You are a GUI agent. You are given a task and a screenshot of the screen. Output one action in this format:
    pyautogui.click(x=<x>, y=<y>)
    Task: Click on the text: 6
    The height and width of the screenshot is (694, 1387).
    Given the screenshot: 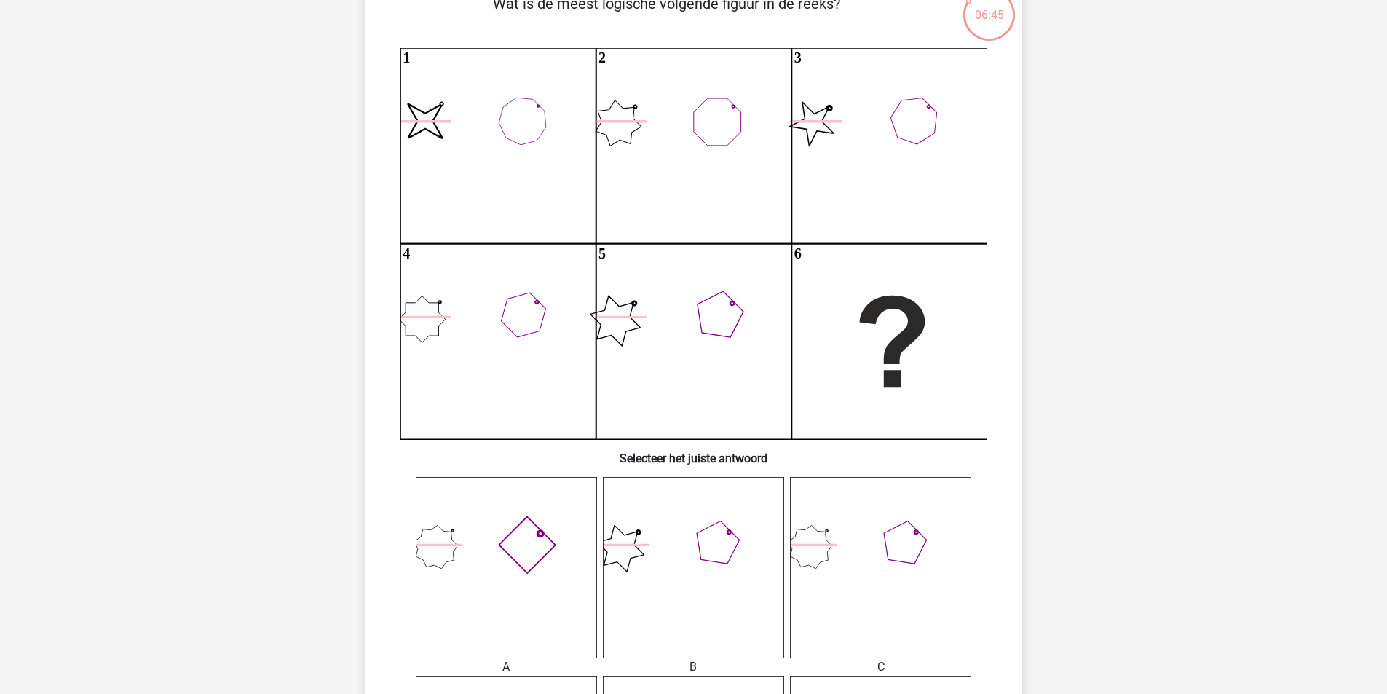 What is the action you would take?
    pyautogui.click(x=797, y=253)
    